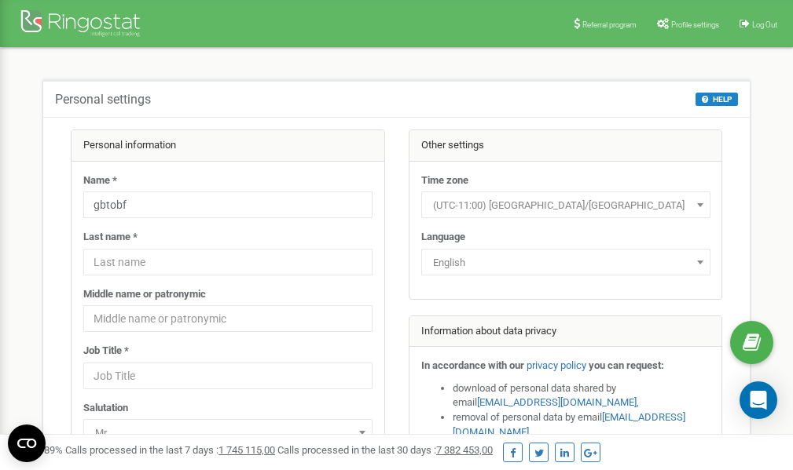  Describe the element at coordinates (228, 376) in the screenshot. I see `input: Job Title` at that location.